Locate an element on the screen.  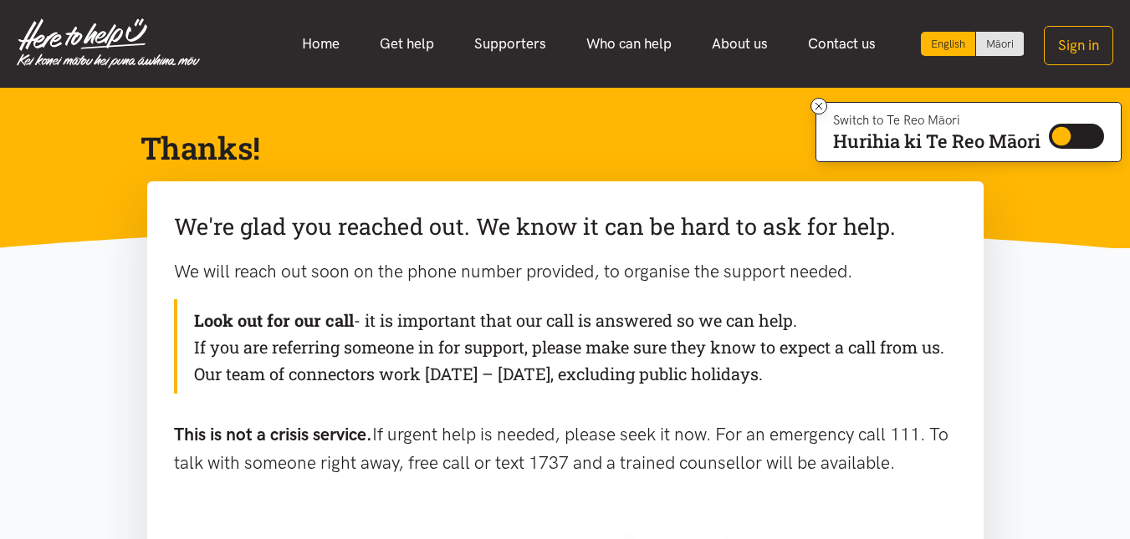
p: We will reach out soon on the phone number provided, to organise the support needed. is located at coordinates (565, 272).